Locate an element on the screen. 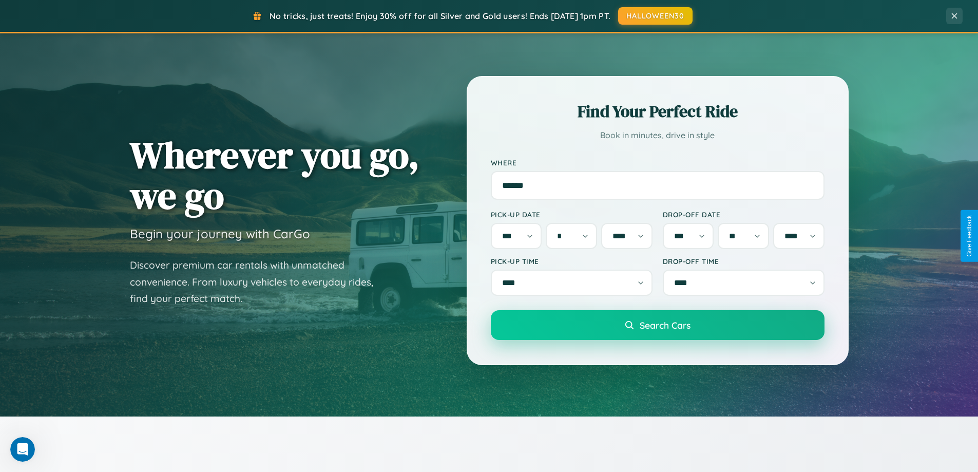 Image resolution: width=978 pixels, height=472 pixels. label: Pick-up Time is located at coordinates (571, 261).